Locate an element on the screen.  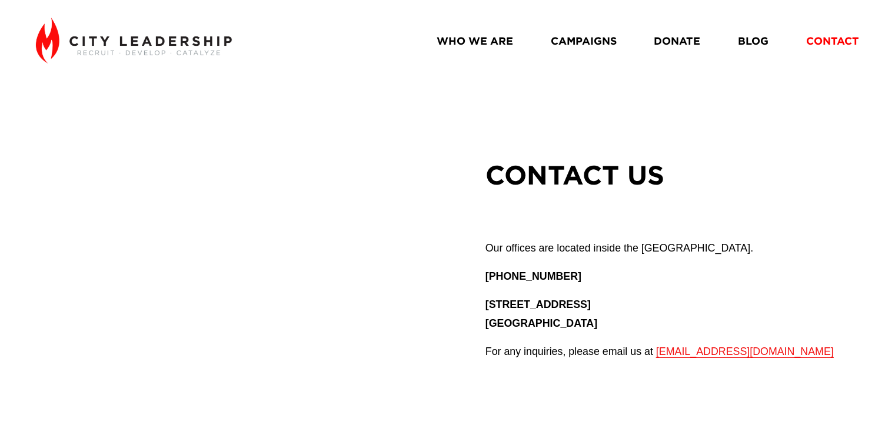
a: DONATE is located at coordinates (676, 41).